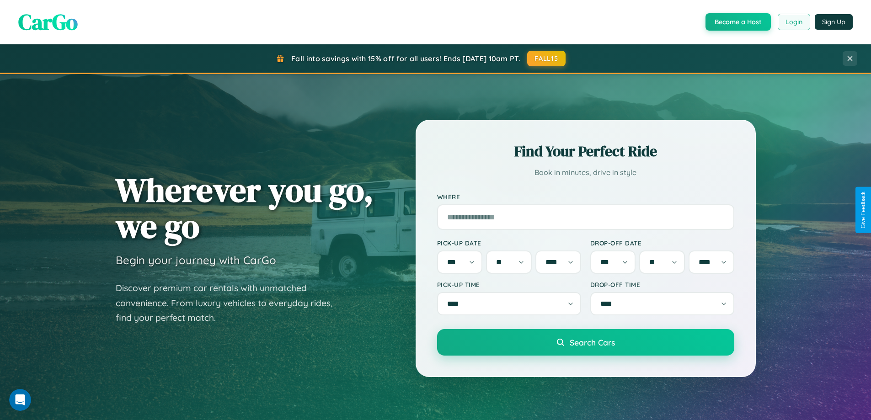 The image size is (871, 420). Describe the element at coordinates (863, 210) in the screenshot. I see `div: Give Feedback` at that location.